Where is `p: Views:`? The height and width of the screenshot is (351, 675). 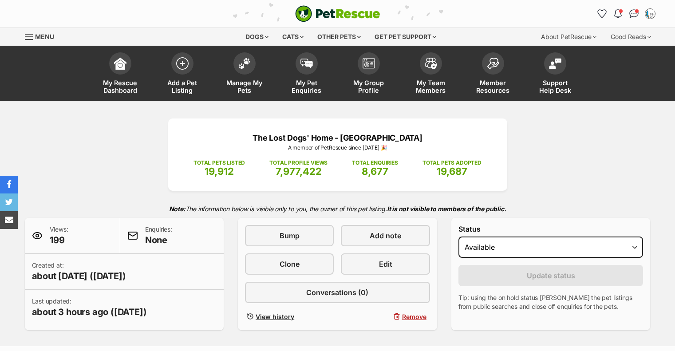
p: Views: is located at coordinates (59, 236).